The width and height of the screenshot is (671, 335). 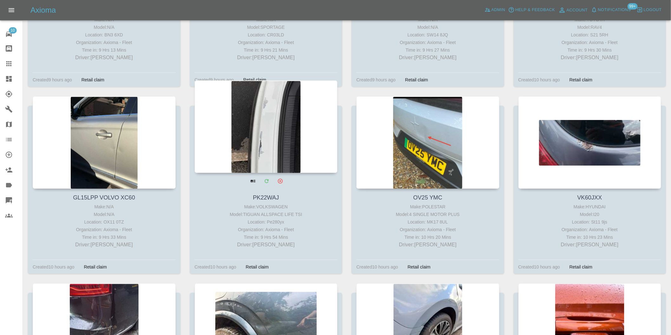 I want to click on div: Location: St11 9js, so click(x=590, y=222).